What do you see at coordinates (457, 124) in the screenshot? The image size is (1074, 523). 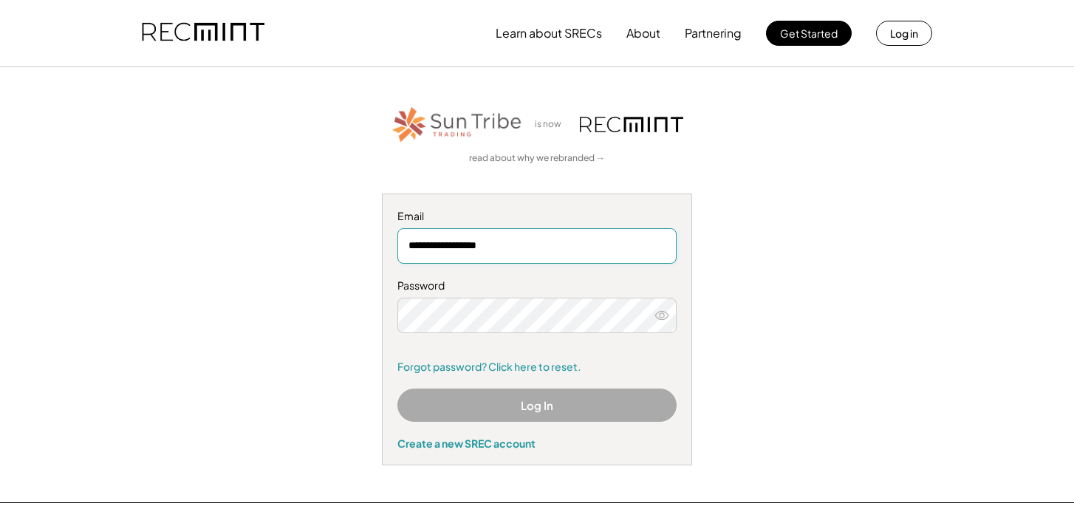 I see `img: STT_Horizontal_Logo%2B-%2BColor.png` at bounding box center [457, 124].